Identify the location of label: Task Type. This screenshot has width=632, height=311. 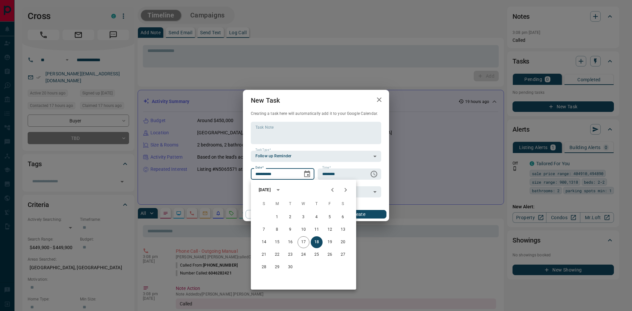
(263, 150).